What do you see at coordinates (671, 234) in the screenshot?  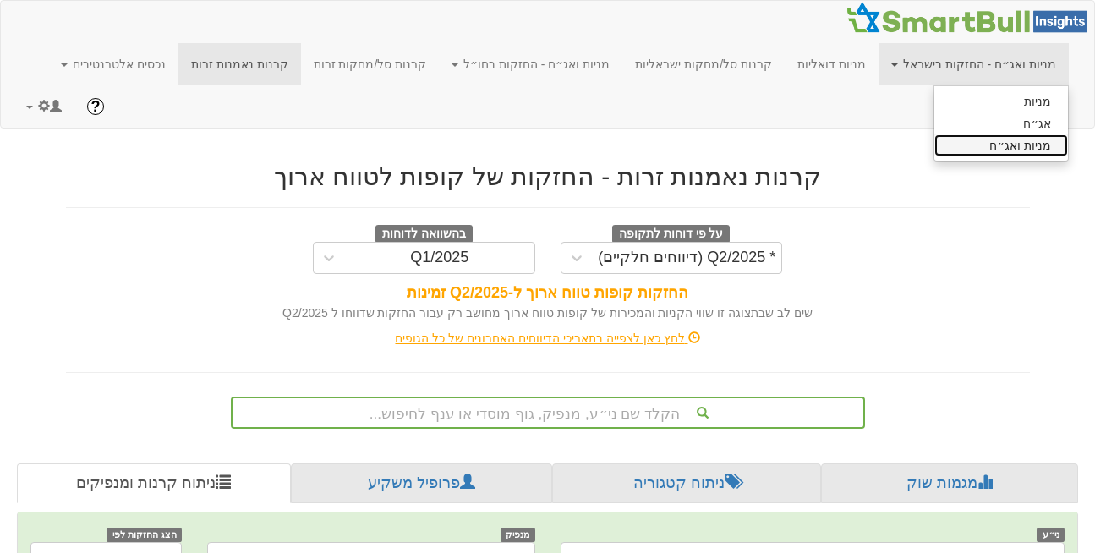 I see `span: על פי דוחות לתקופה` at bounding box center [671, 234].